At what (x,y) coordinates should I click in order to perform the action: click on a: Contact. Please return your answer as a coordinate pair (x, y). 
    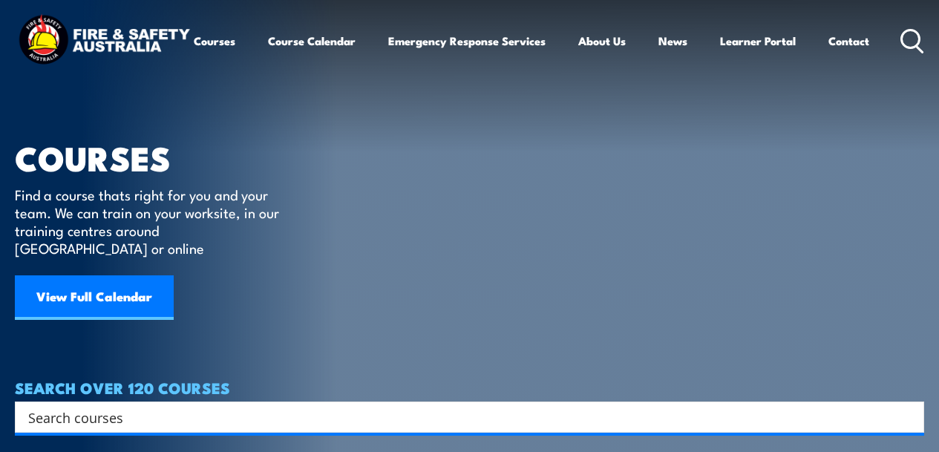
    Looking at the image, I should click on (848, 41).